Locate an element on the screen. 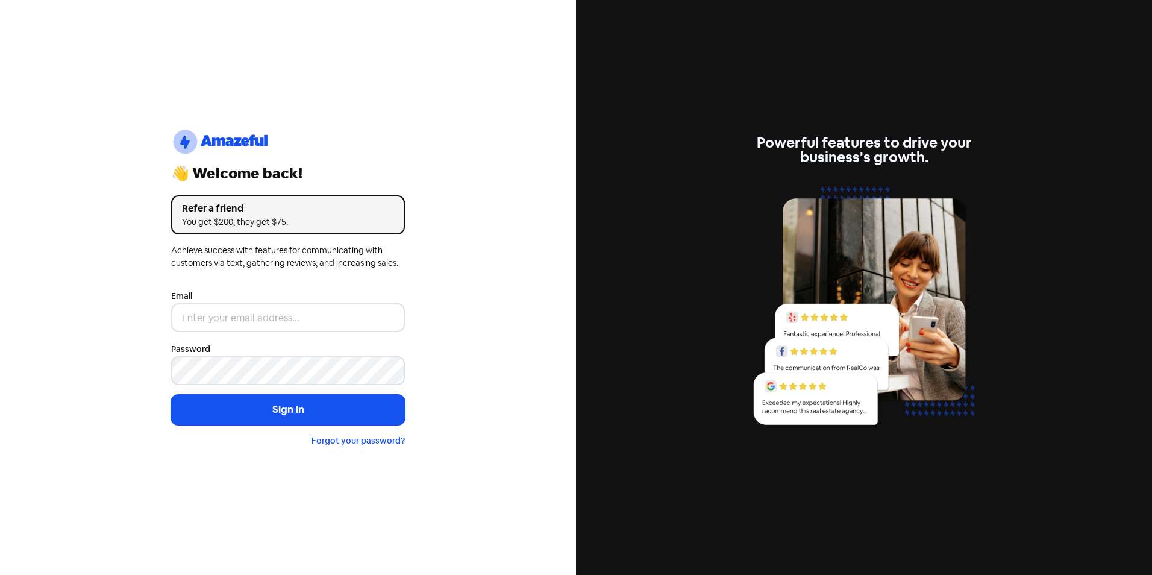  div: Powerful features to drive your business's growth. is located at coordinates (864, 150).